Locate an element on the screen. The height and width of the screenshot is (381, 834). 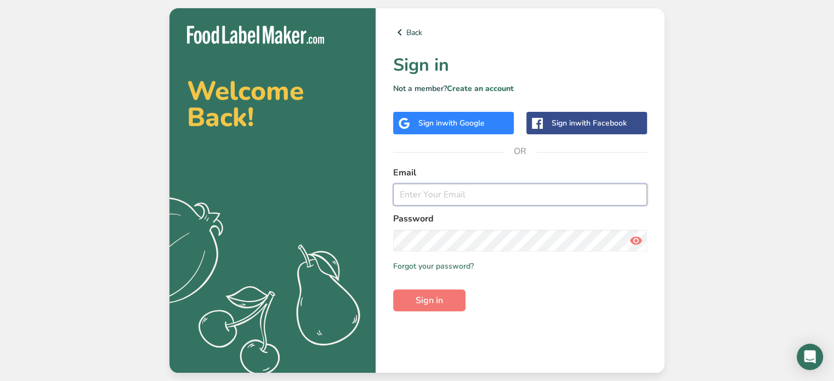
span: with Google is located at coordinates (463, 123).